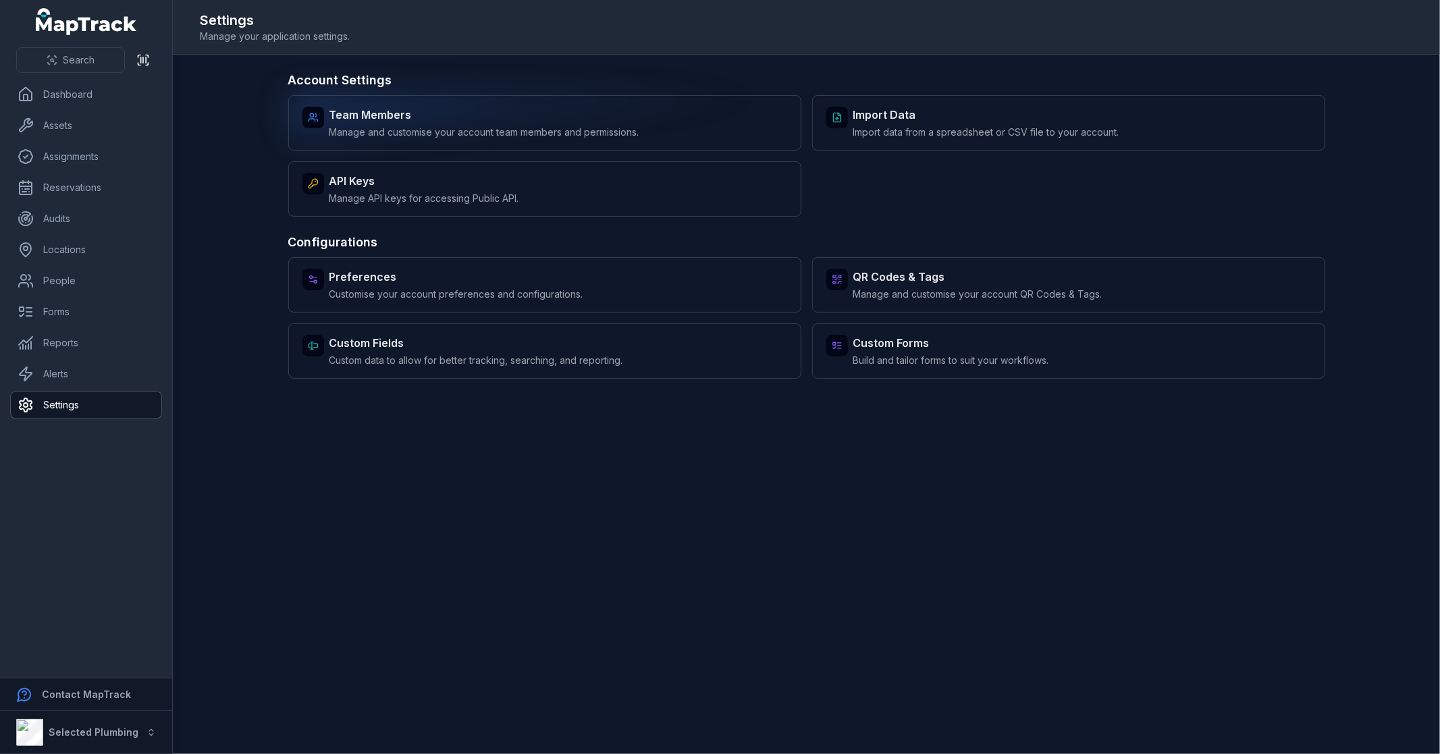  I want to click on a: Assets, so click(86, 126).